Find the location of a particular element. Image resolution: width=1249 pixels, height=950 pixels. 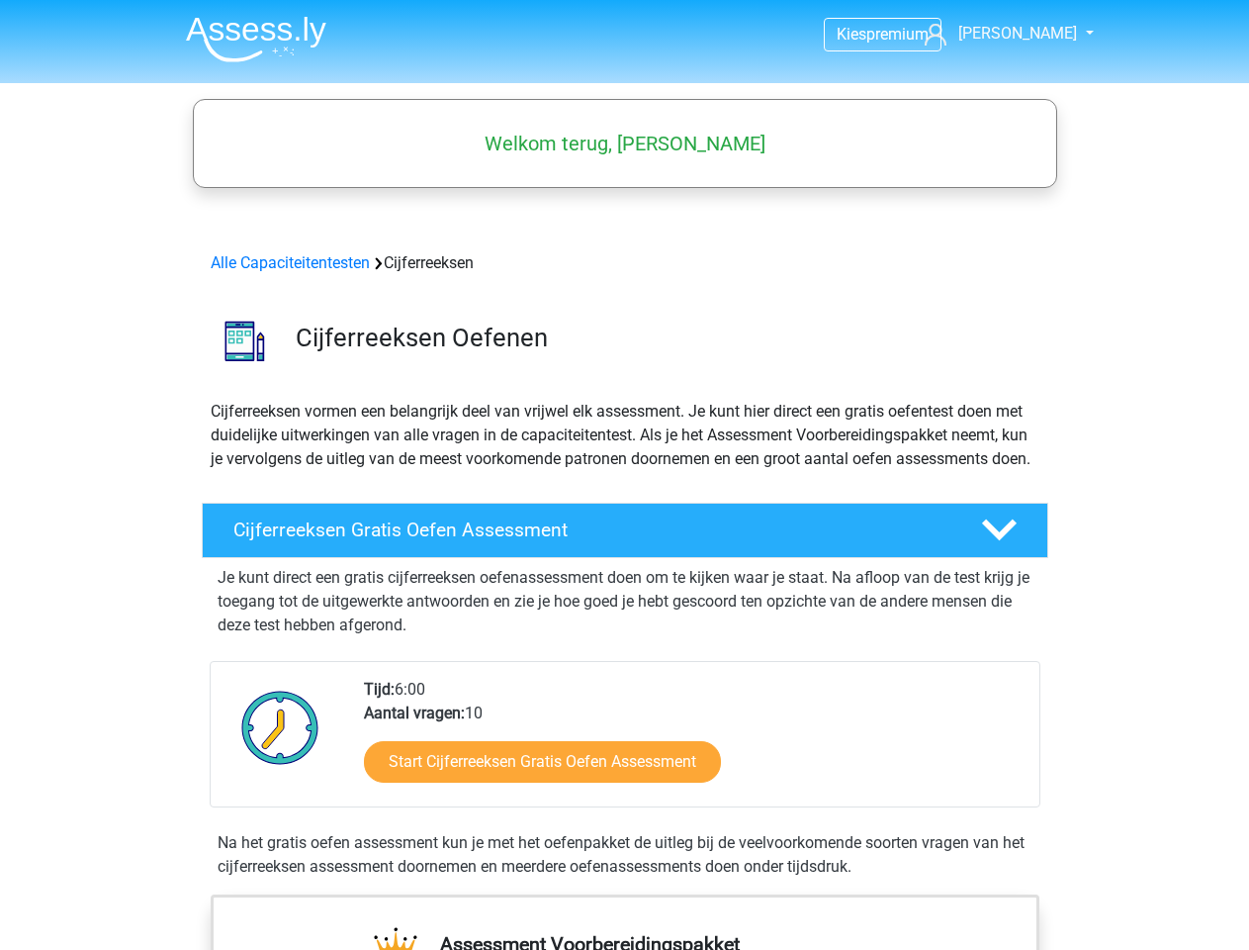

div: Na het gratis oefen assessment kun je met het oefenpakket de uitleg bij de veelvoorkomende soorte... is located at coordinates (625, 855).